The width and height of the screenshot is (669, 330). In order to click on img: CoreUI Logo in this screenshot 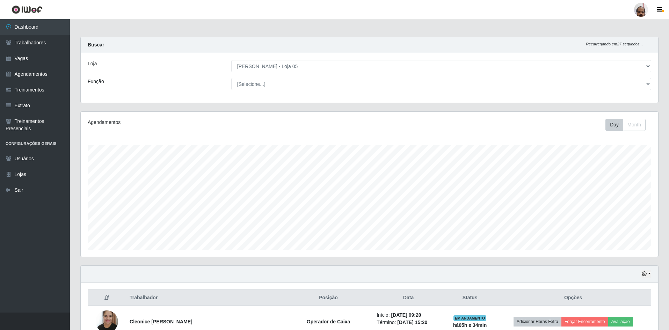, I will do `click(27, 9)`.